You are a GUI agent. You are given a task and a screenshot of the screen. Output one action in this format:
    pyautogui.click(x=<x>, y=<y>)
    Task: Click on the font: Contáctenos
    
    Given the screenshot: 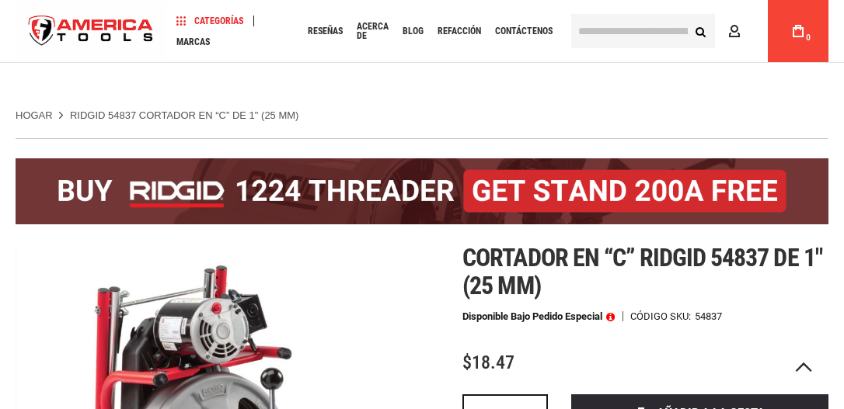 What is the action you would take?
    pyautogui.click(x=524, y=31)
    